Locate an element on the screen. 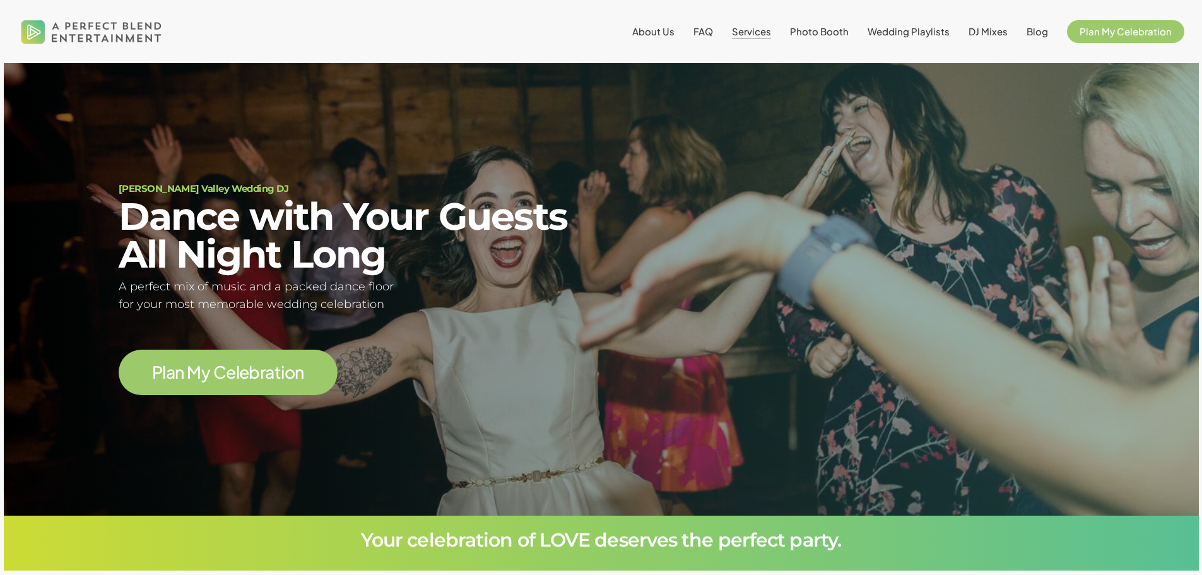  span: Services is located at coordinates (751, 31).